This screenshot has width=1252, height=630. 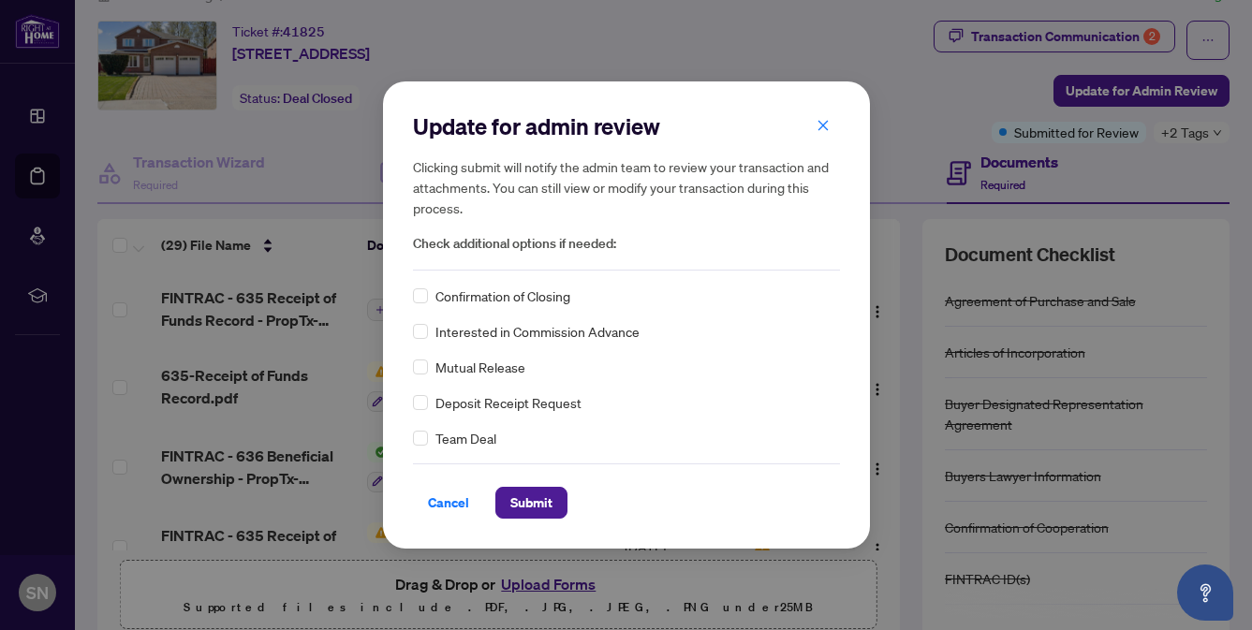 I want to click on span: Check additional options if needed:, so click(x=626, y=243).